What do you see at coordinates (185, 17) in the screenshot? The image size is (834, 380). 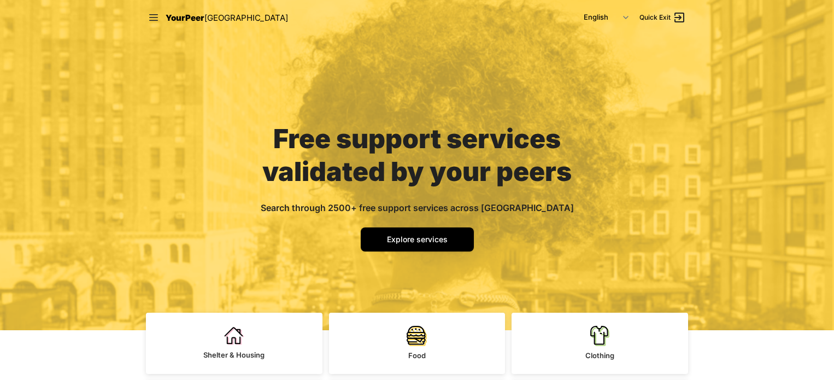 I see `span: YourPeer` at bounding box center [185, 17].